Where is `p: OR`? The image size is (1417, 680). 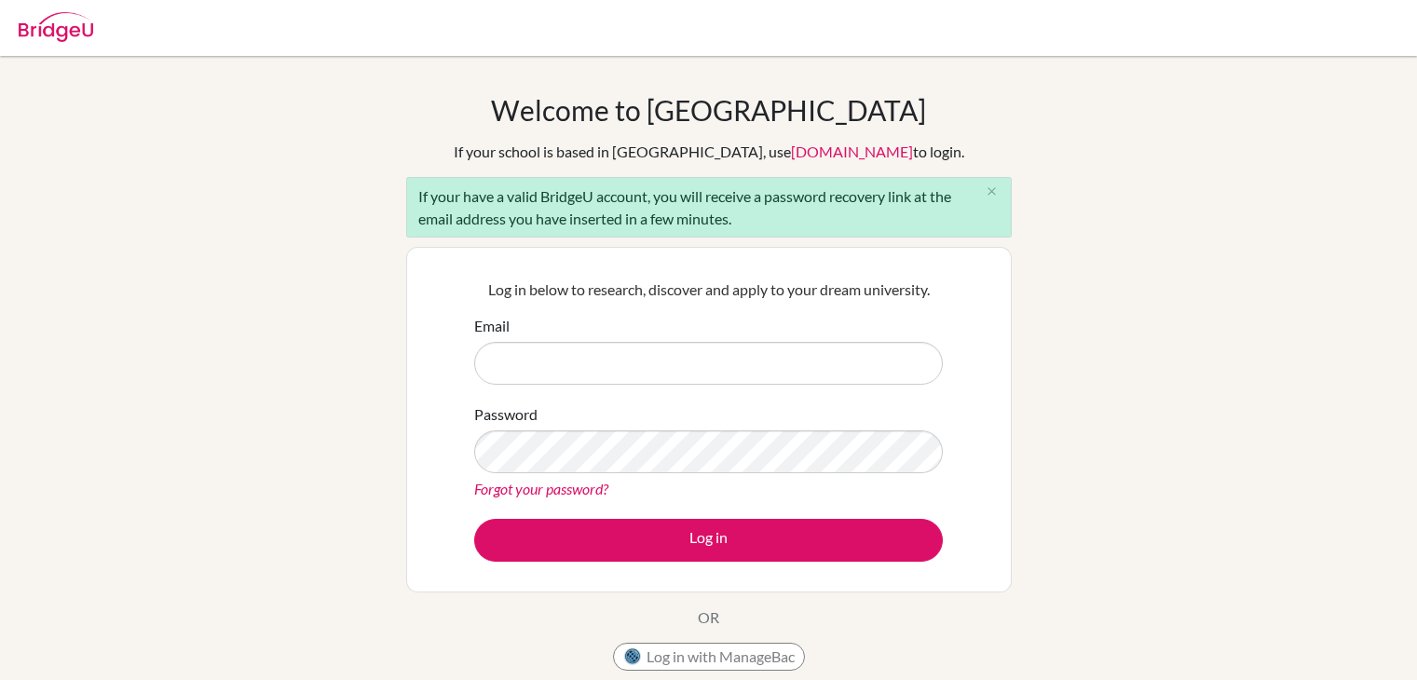 p: OR is located at coordinates (708, 618).